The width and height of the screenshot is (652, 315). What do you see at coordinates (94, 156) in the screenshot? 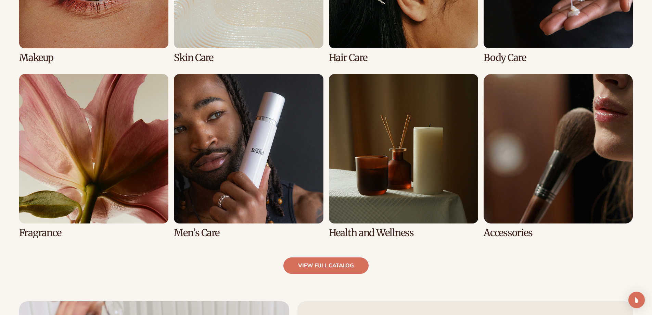
I see `div: 5 / 8` at bounding box center [94, 156].